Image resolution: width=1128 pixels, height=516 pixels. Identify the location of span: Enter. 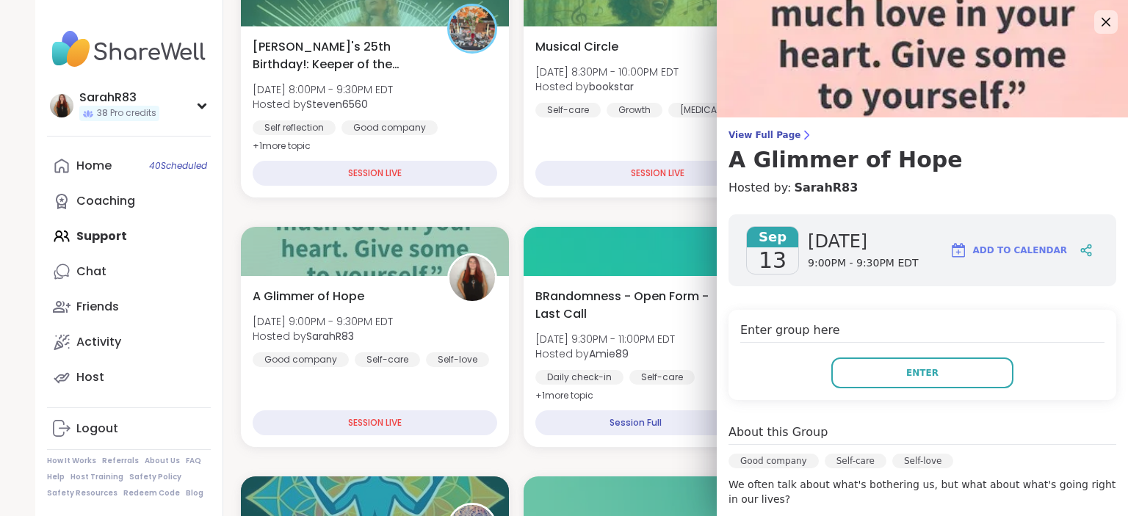
(922, 373).